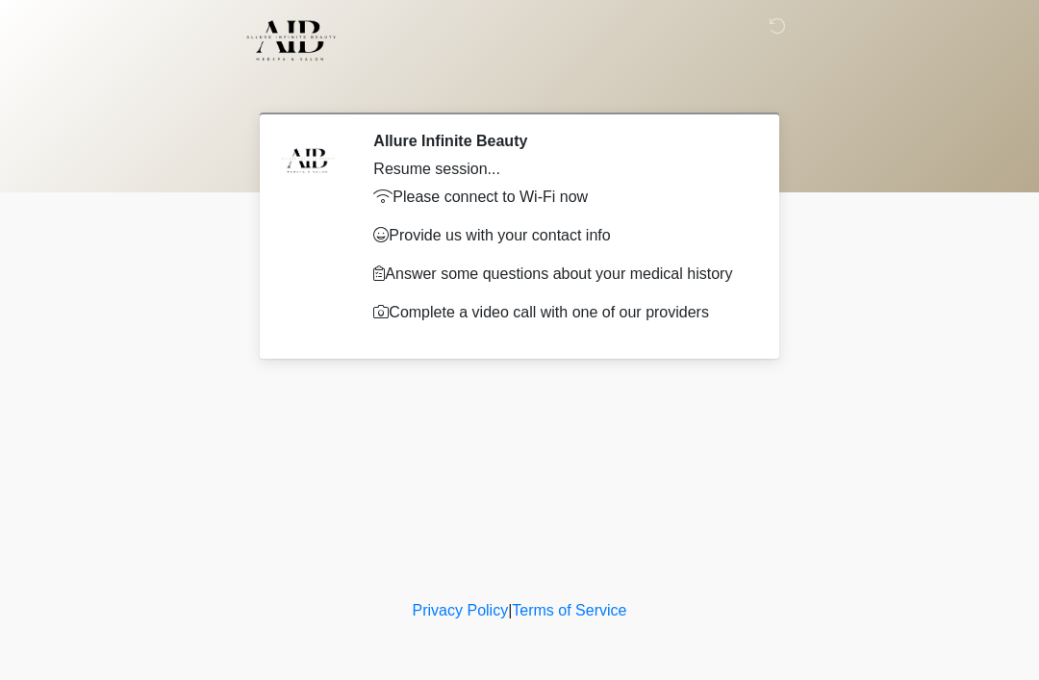  What do you see at coordinates (559, 236) in the screenshot?
I see `p: Provide us with your contact info` at bounding box center [559, 236].